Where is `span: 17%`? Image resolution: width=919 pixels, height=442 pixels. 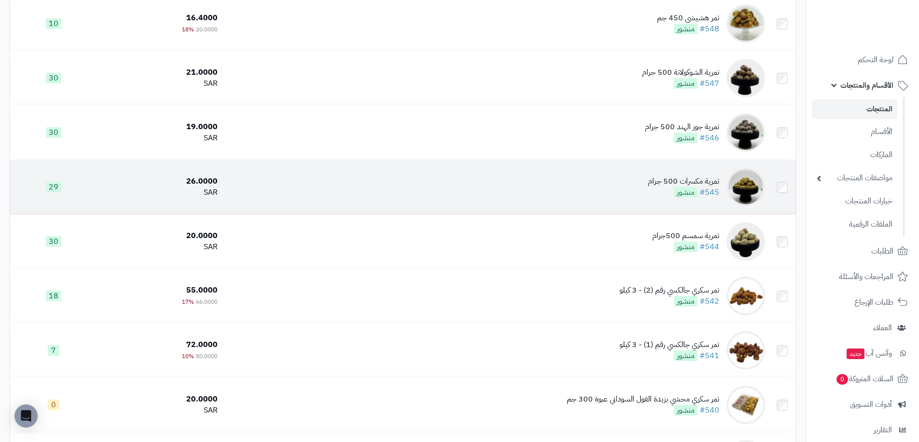
span: 17% is located at coordinates (188, 302).